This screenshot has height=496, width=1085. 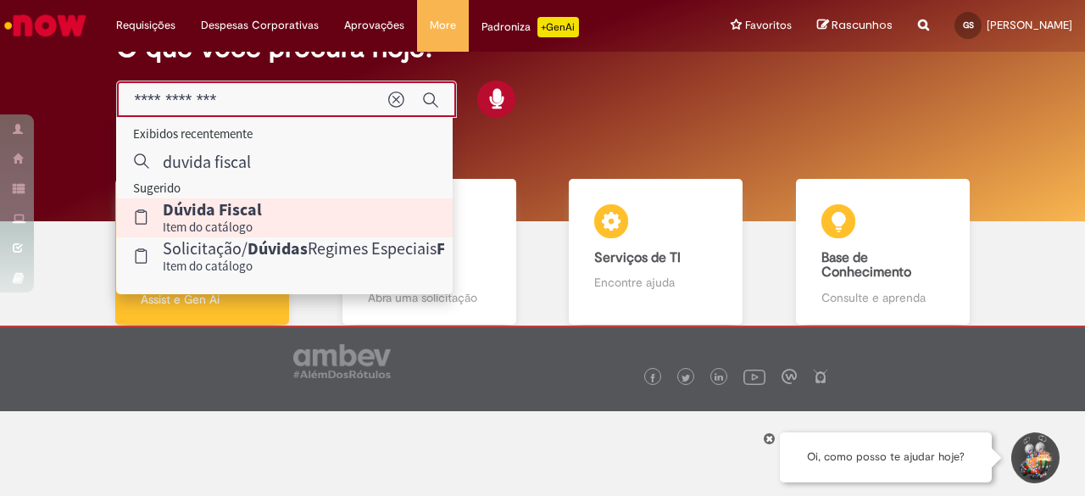 What do you see at coordinates (885, 457) in the screenshot?
I see `div: Oi, como posso te ajudar hoje?` at bounding box center [885, 457].